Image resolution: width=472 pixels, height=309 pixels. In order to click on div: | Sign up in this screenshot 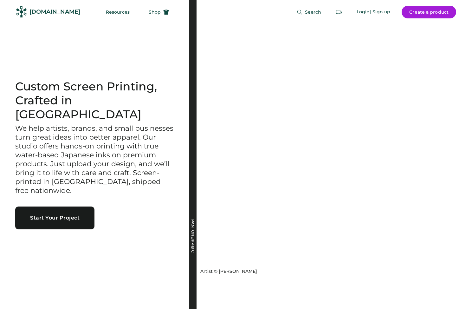, I will do `click(380, 12)`.